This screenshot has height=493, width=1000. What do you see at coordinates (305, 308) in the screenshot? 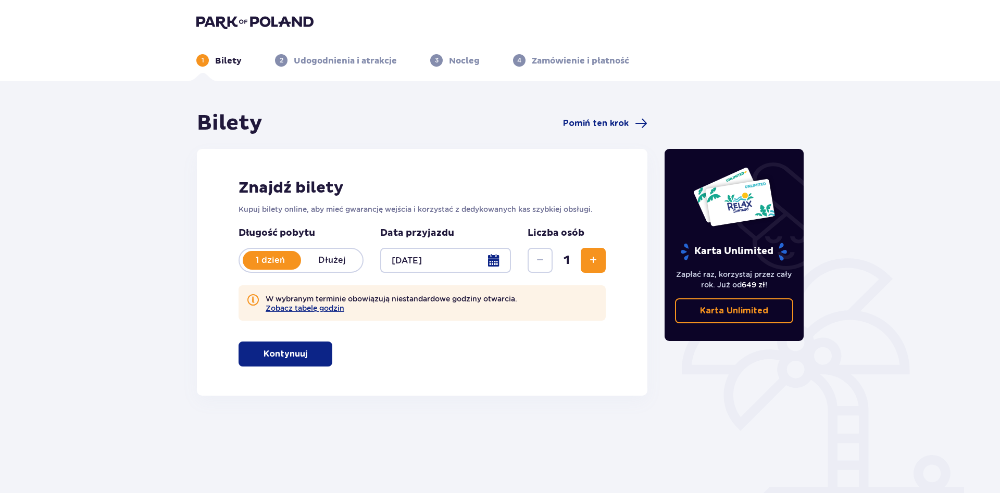
I see `button: Zobacz tabelę godzin` at bounding box center [305, 308].